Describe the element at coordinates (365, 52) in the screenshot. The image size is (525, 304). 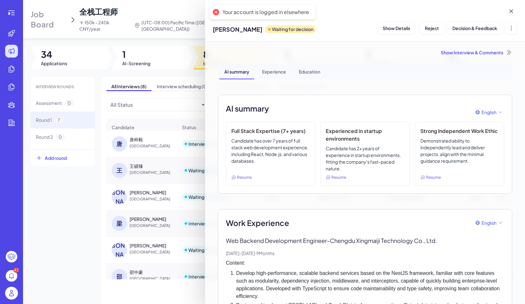
I see `div: Show Interview & Comments` at that location.